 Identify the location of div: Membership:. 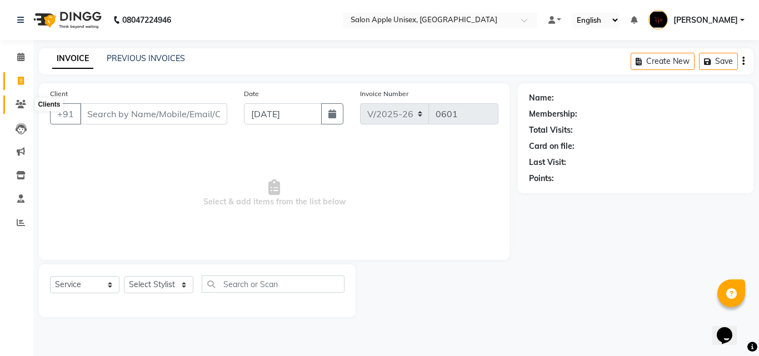
(553, 114).